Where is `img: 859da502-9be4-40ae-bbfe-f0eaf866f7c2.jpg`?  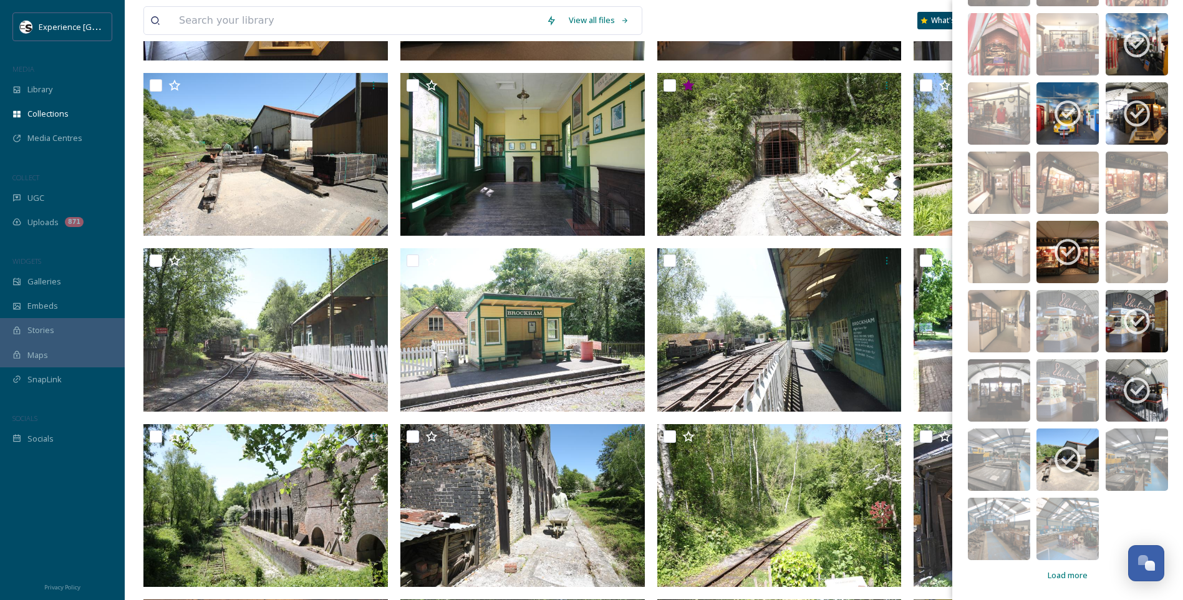
img: 859da502-9be4-40ae-bbfe-f0eaf866f7c2.jpg is located at coordinates (999, 252).